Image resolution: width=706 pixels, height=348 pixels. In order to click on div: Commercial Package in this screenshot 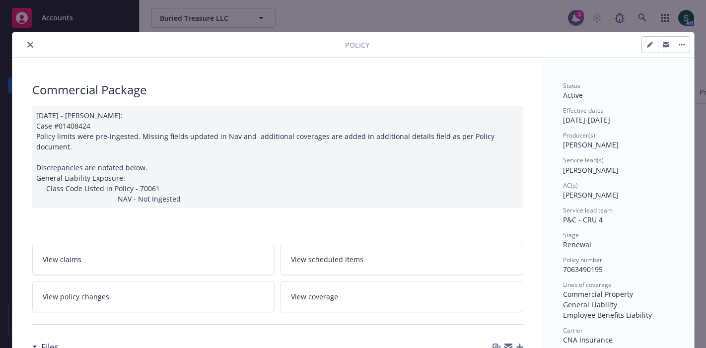, I will do `click(278, 90)`.